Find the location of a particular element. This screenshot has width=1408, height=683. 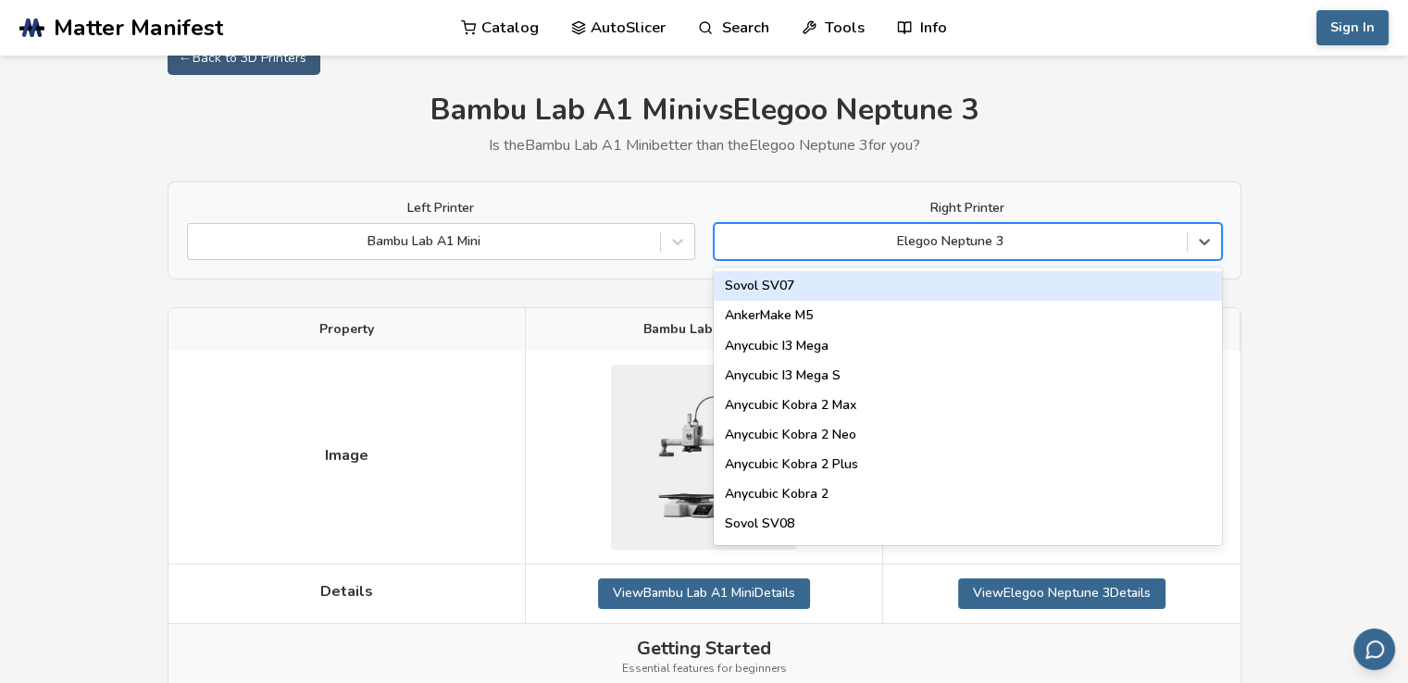

a: ViewBambu Lab A1 MiniDetails is located at coordinates (703, 593).